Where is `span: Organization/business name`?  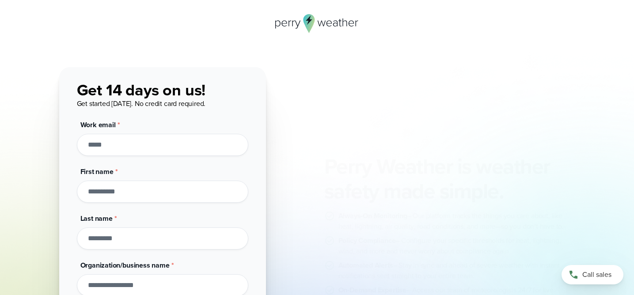
span: Organization/business name is located at coordinates (125, 265).